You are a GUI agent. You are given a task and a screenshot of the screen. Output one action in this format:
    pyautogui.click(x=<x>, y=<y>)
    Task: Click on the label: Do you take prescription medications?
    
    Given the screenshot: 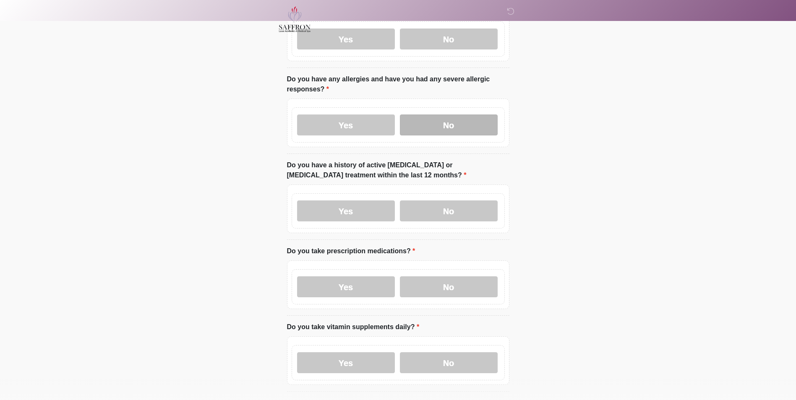 What is the action you would take?
    pyautogui.click(x=351, y=251)
    